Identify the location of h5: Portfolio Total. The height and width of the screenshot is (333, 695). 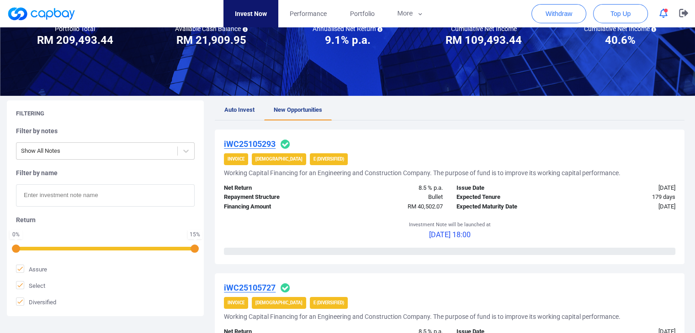
(75, 29).